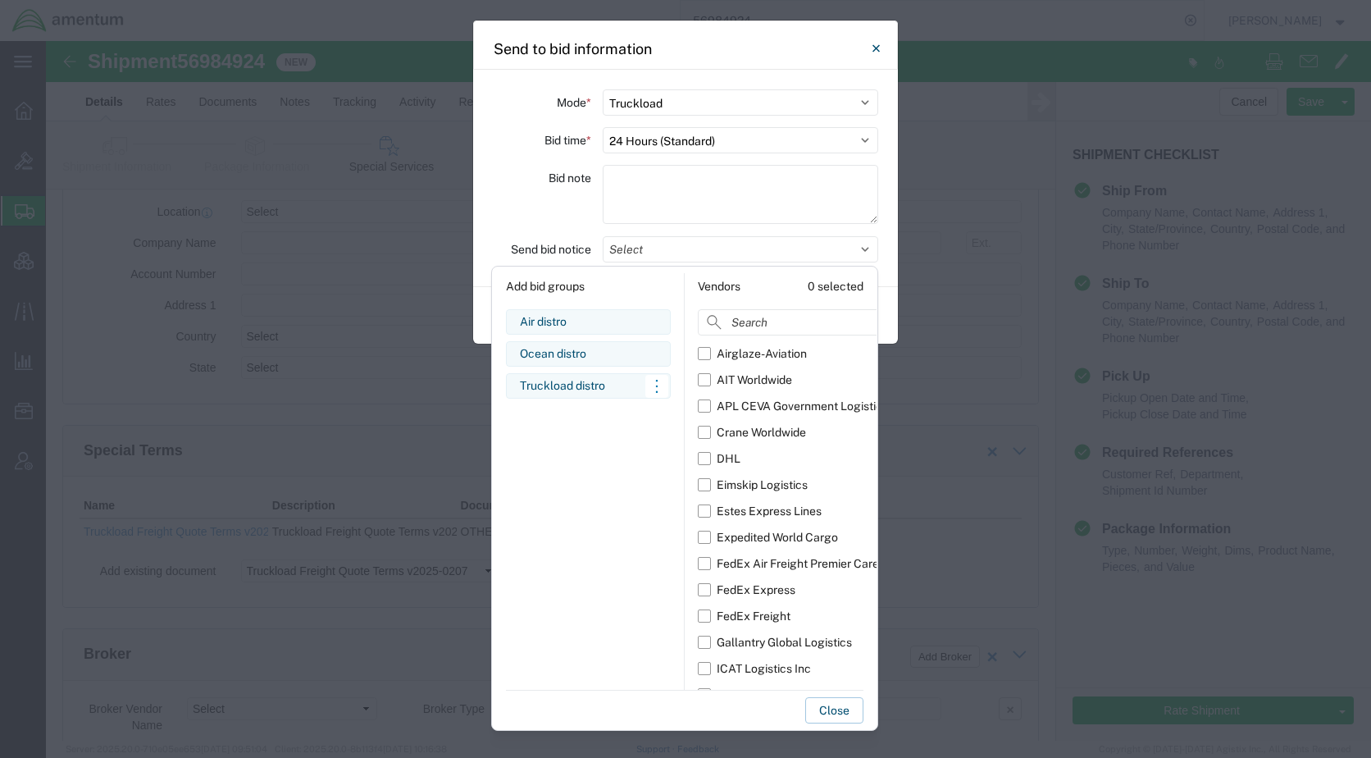 The height and width of the screenshot is (758, 1371). What do you see at coordinates (719, 286) in the screenshot?
I see `div: Vendors` at bounding box center [719, 286].